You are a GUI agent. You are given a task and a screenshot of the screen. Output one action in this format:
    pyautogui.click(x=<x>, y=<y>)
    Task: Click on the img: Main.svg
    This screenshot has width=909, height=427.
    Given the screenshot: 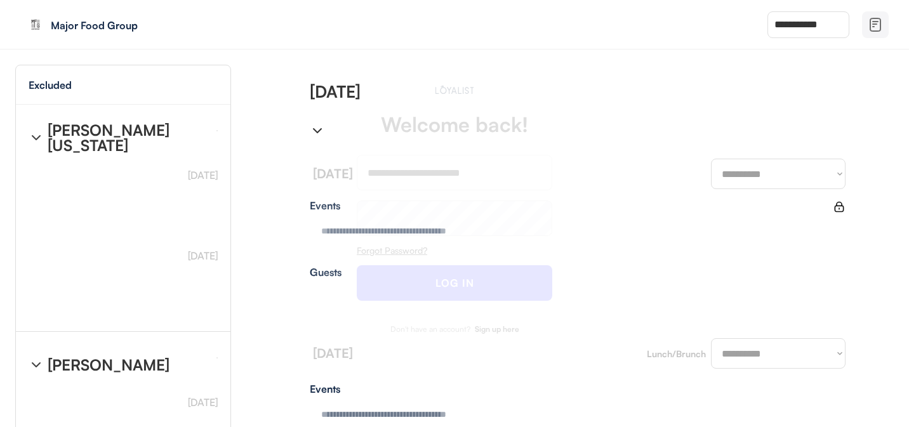 What is the action you would take?
    pyautogui.click(x=454, y=89)
    